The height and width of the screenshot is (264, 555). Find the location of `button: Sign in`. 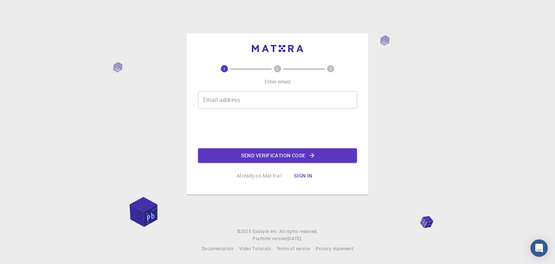

button: Sign in is located at coordinates (303, 176).